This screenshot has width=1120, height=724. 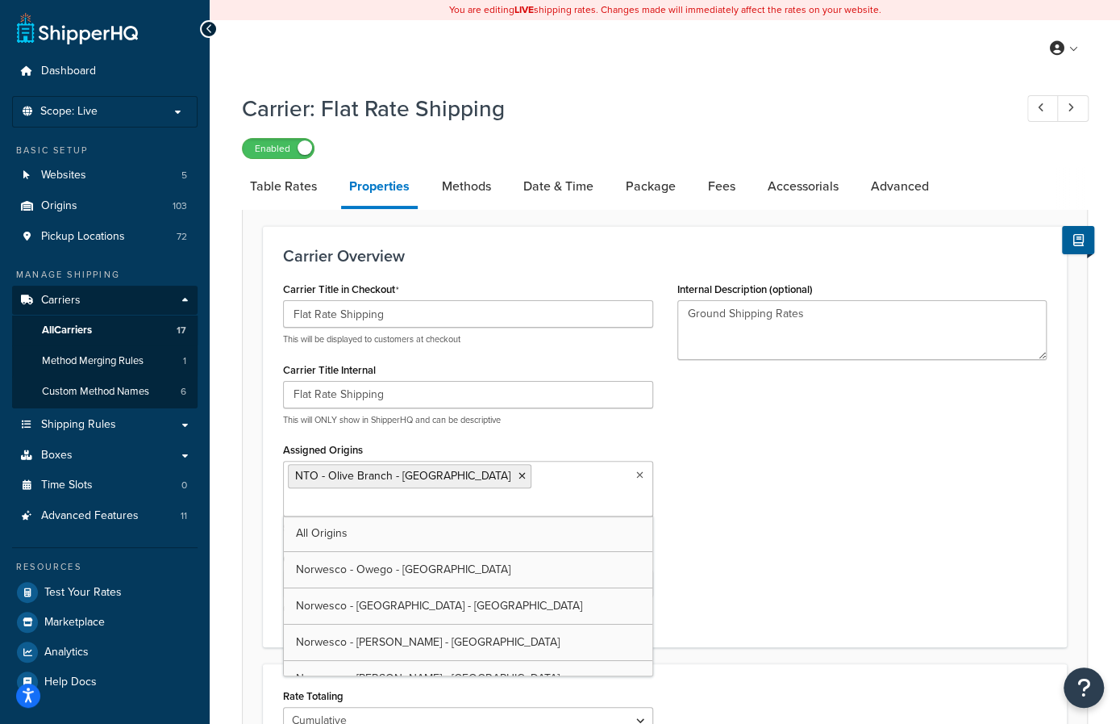 What do you see at coordinates (59, 206) in the screenshot?
I see `span: Origins` at bounding box center [59, 206].